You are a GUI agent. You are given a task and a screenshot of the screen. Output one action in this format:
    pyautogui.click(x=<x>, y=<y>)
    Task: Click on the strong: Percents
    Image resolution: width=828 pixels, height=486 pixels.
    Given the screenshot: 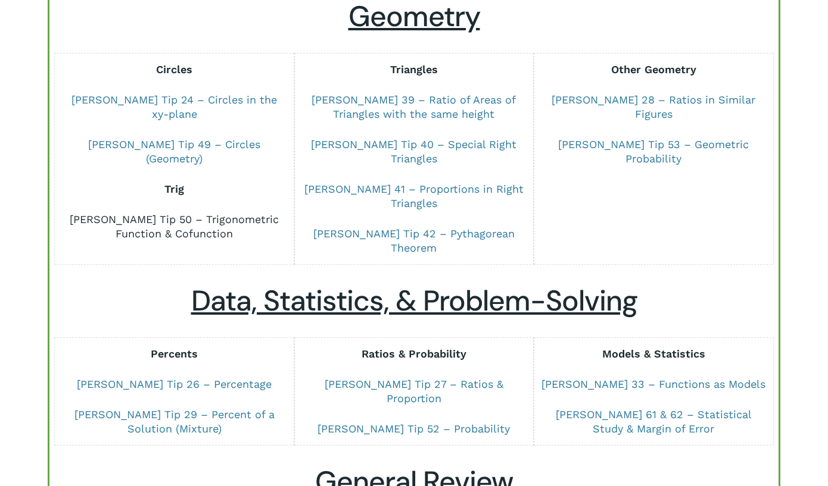 What is the action you would take?
    pyautogui.click(x=174, y=354)
    